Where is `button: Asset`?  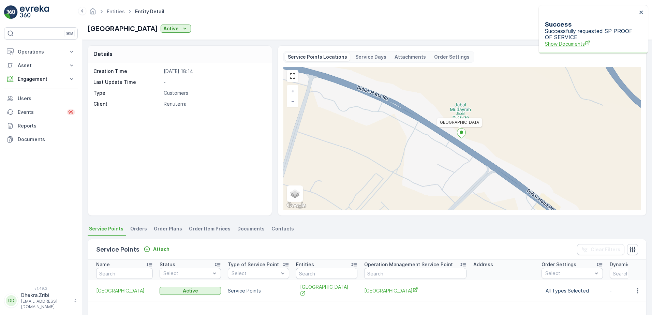 button: Asset is located at coordinates (41, 65).